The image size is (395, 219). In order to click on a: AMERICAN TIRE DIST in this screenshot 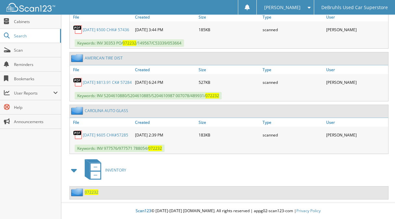, I will do `click(103, 58)`.